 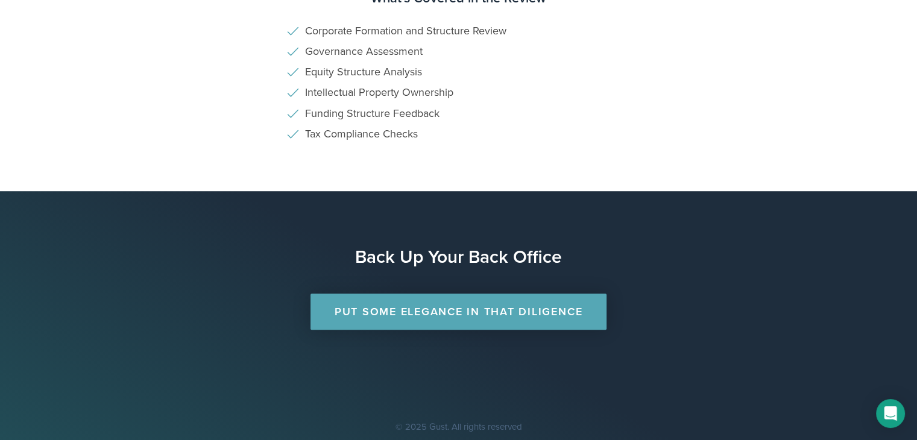 What do you see at coordinates (459, 92) in the screenshot?
I see `li: Intellectual Property Ownership` at bounding box center [459, 92].